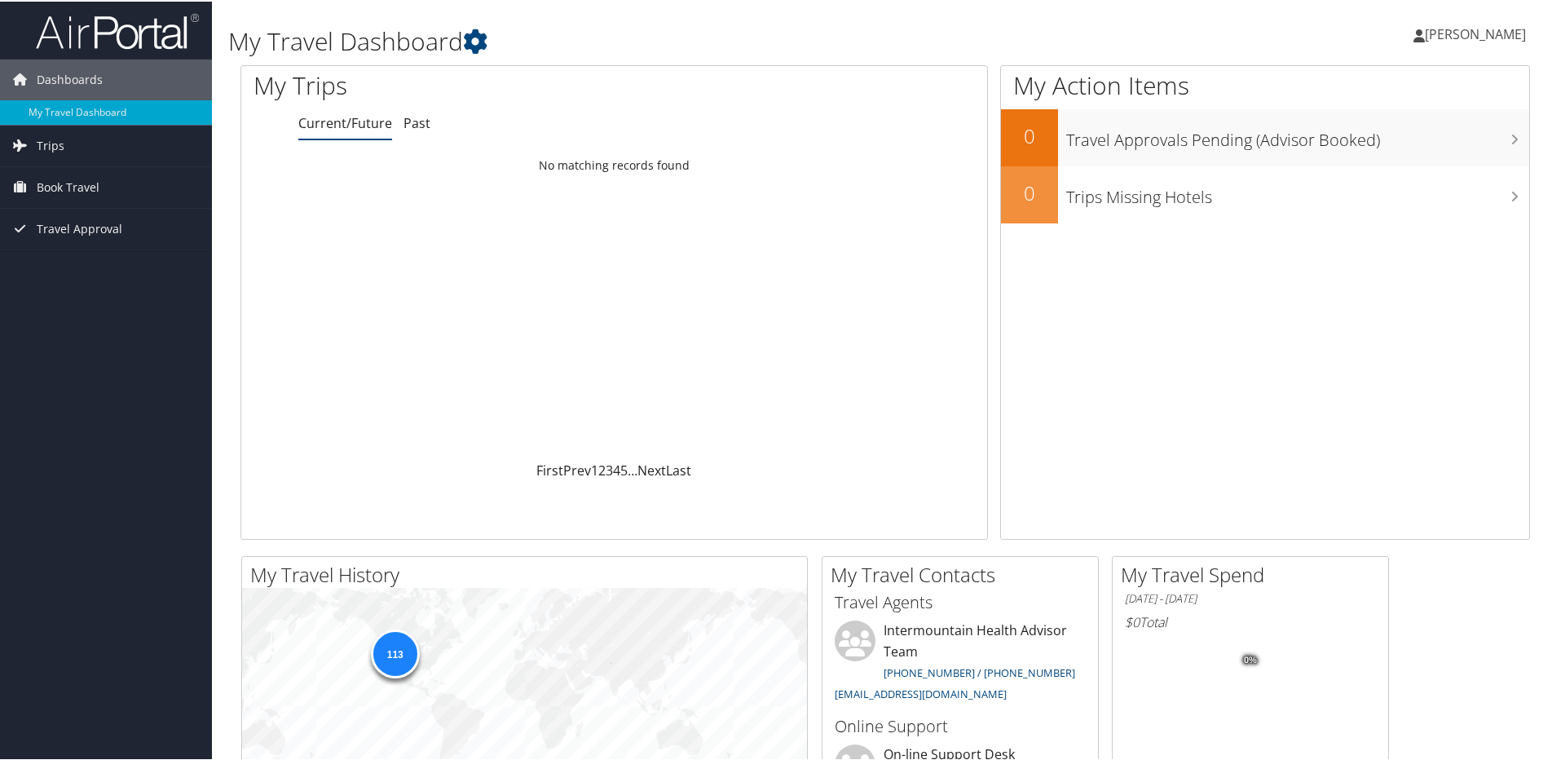 Image resolution: width=1552 pixels, height=760 pixels. I want to click on a: 0Trips Missing Hotels, so click(1265, 193).